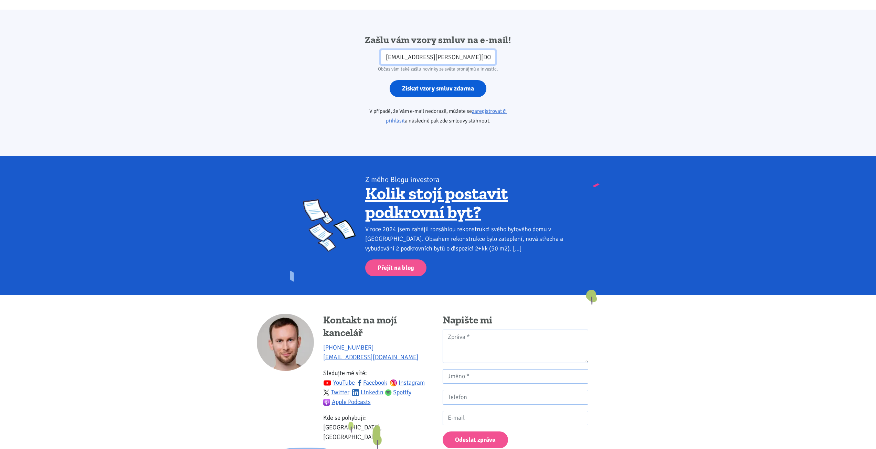 This screenshot has width=876, height=449. Describe the element at coordinates (347, 402) in the screenshot. I see `a: Apple Podcasts` at that location.